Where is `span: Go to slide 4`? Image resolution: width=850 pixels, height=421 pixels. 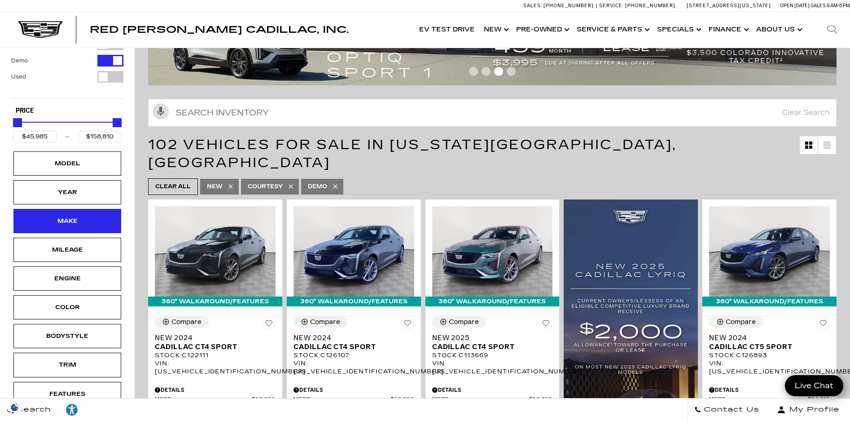 span: Go to slide 4 is located at coordinates (511, 71).